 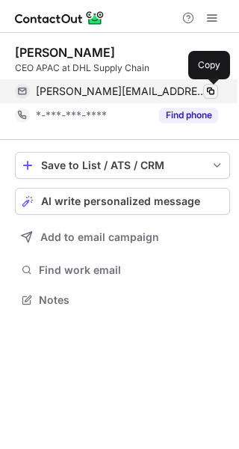 I want to click on span: Notes, so click(x=132, y=300).